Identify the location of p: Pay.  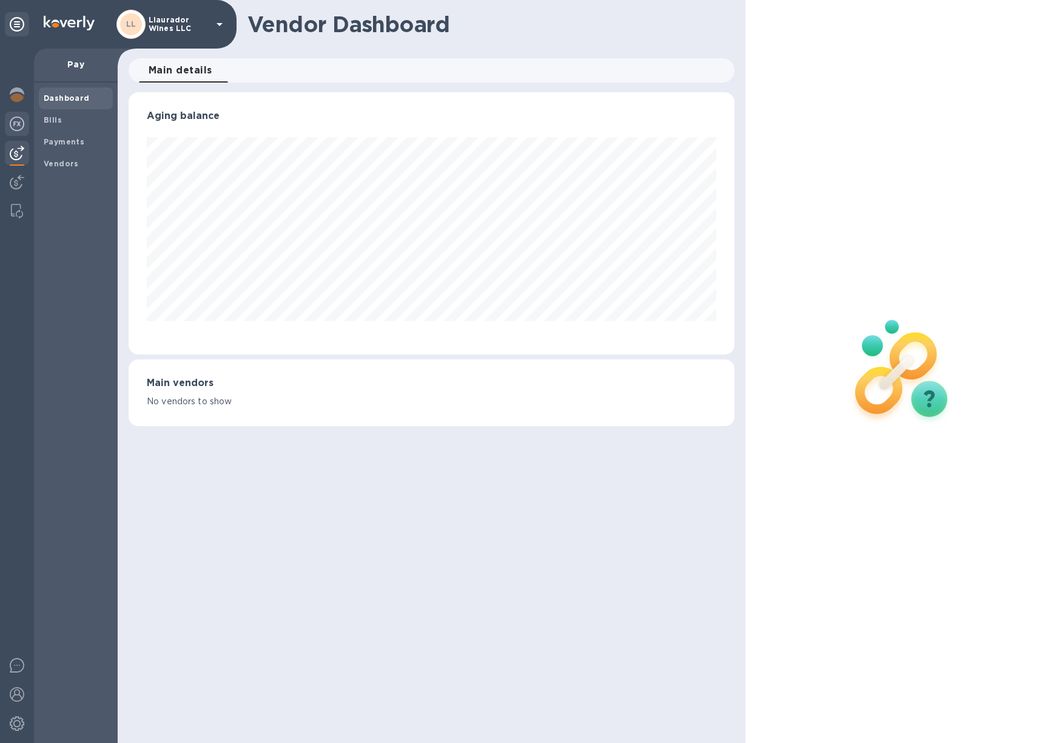
(76, 64).